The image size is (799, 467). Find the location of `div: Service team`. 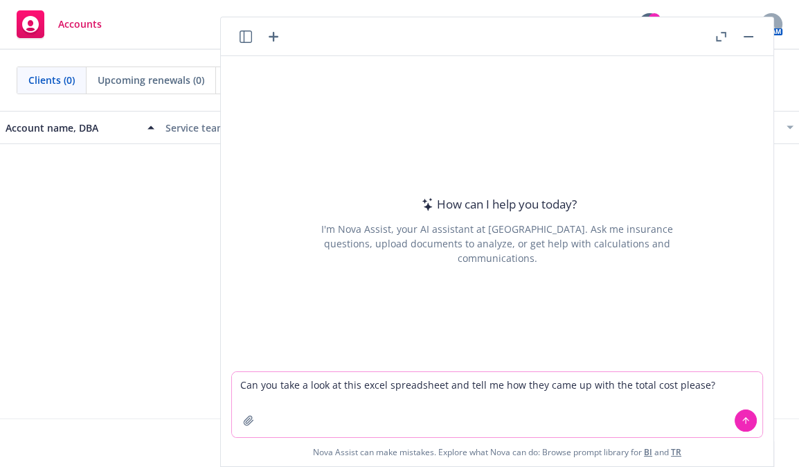

div: Service team is located at coordinates (240, 127).